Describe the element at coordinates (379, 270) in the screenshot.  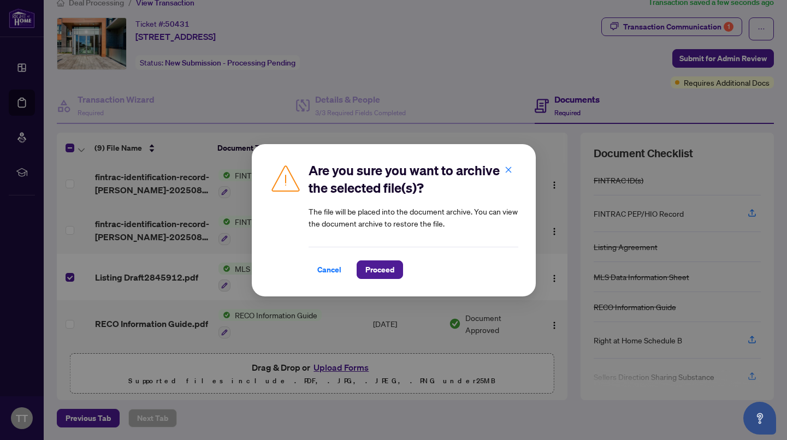
I see `span: Proceed` at that location.